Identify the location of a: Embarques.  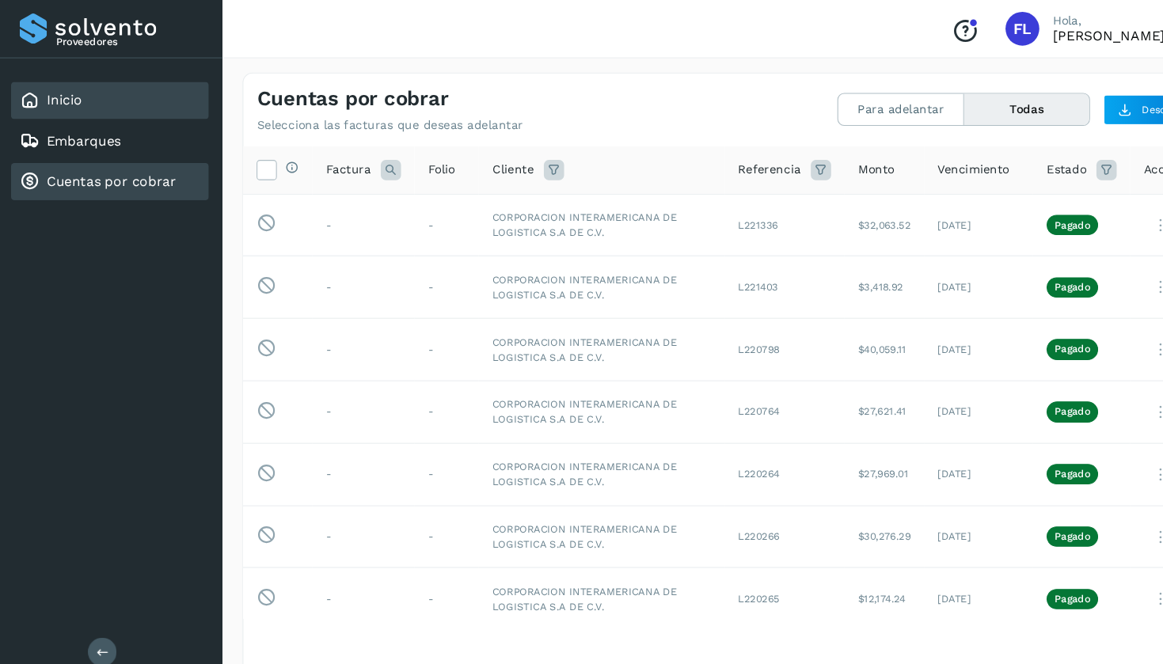
(79, 131).